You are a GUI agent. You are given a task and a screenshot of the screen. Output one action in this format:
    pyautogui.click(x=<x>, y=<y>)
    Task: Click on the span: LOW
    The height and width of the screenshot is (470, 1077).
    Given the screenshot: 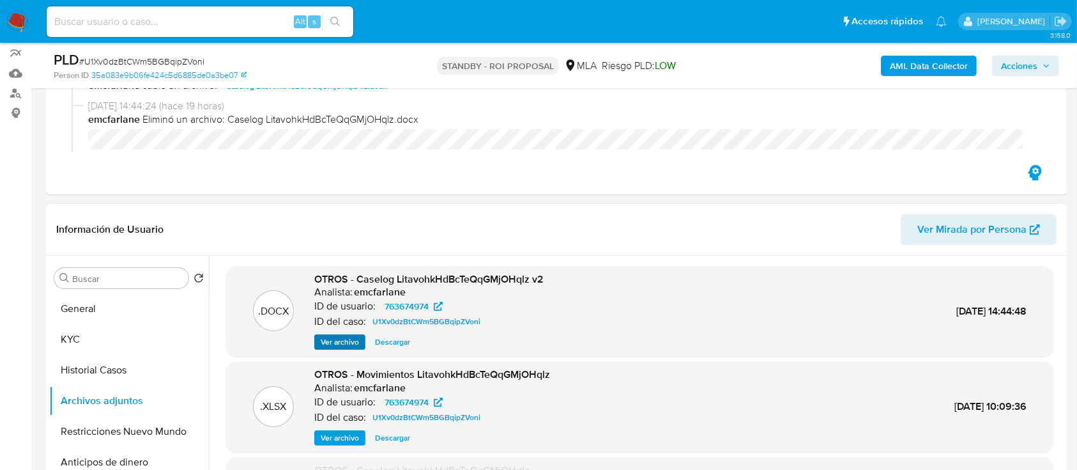 What is the action you would take?
    pyautogui.click(x=665, y=65)
    